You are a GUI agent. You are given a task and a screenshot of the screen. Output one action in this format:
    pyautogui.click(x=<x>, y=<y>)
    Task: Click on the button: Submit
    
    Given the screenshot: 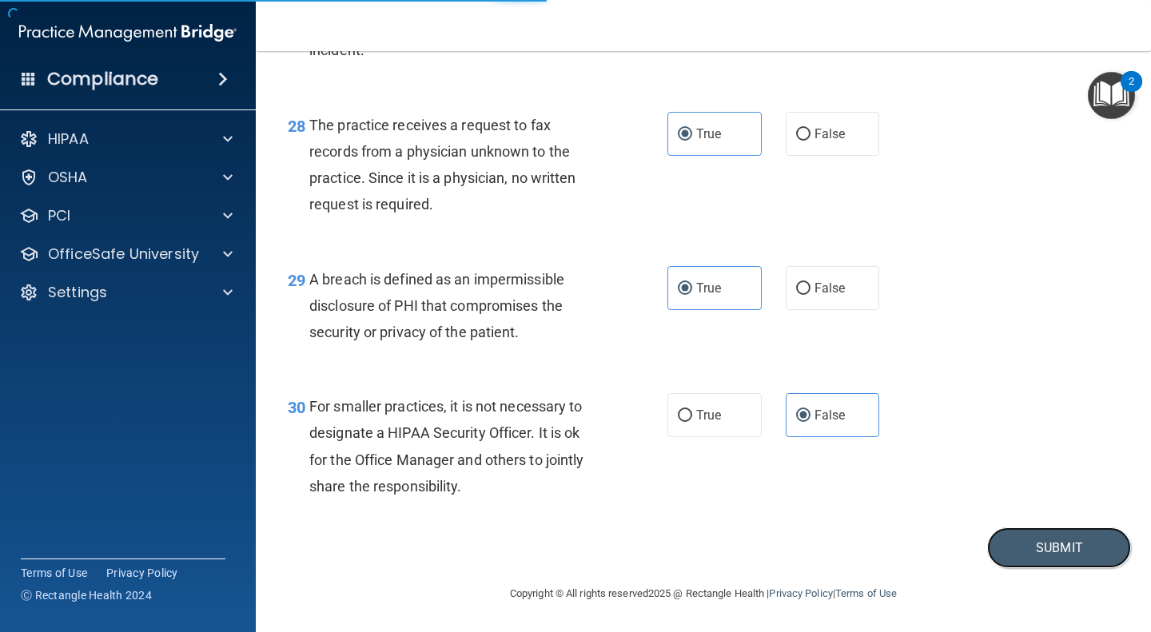 What is the action you would take?
    pyautogui.click(x=1059, y=547)
    